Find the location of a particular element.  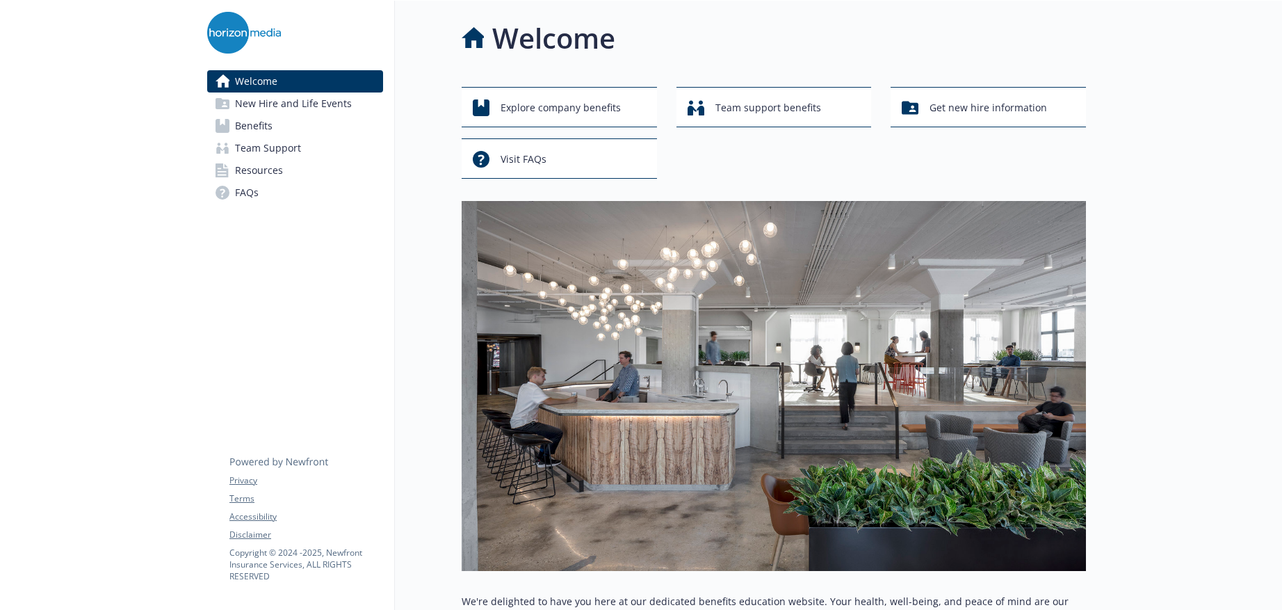

a: Disclaimer is located at coordinates (306, 535).